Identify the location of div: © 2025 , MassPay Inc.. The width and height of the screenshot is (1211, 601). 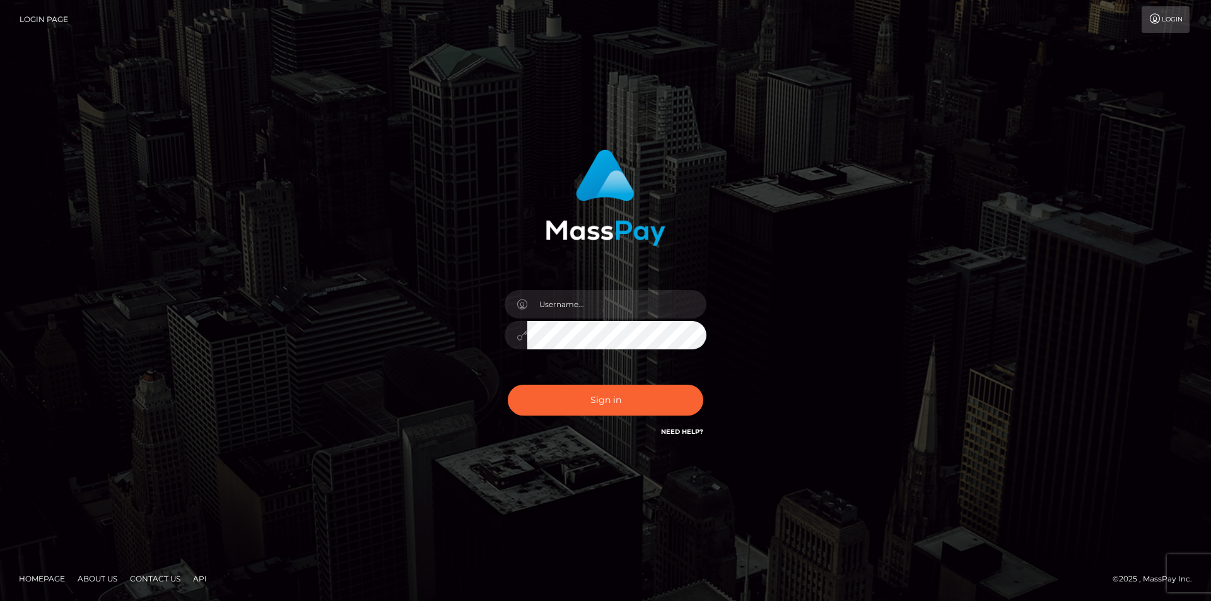
(1157, 579).